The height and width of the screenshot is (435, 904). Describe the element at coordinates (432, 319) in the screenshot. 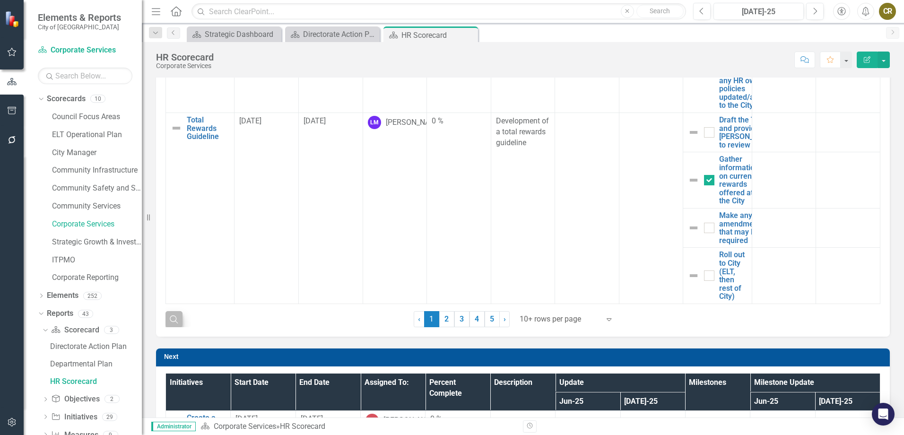

I see `span: 1` at that location.